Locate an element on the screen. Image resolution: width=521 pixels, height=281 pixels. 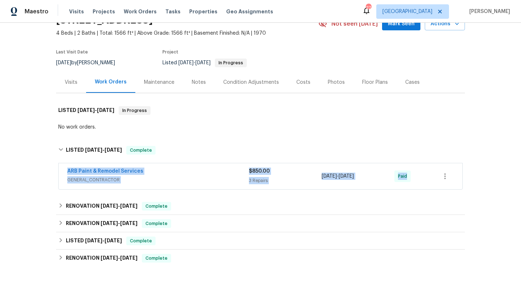
div: Photos is located at coordinates (336, 82).